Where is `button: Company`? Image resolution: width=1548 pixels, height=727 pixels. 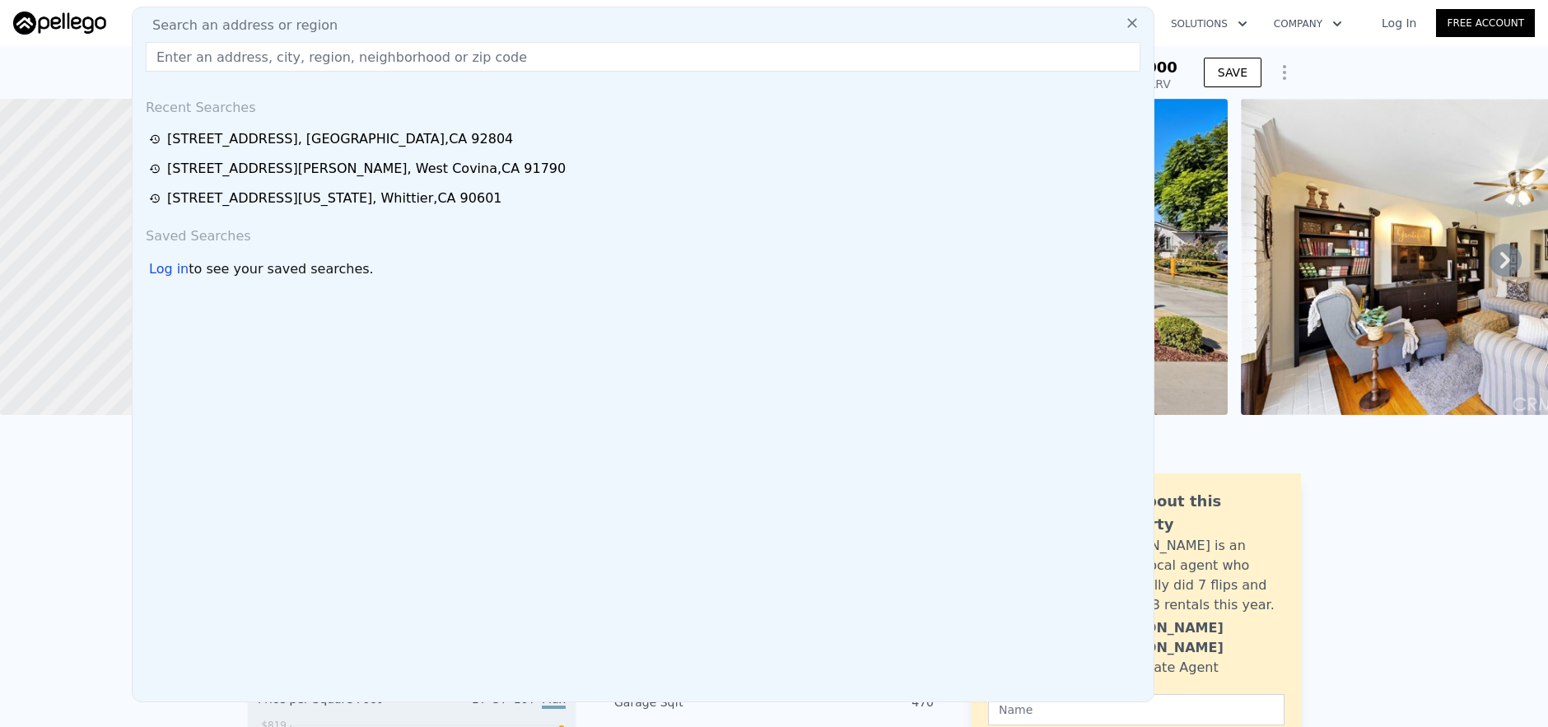 button: Company is located at coordinates (1308, 24).